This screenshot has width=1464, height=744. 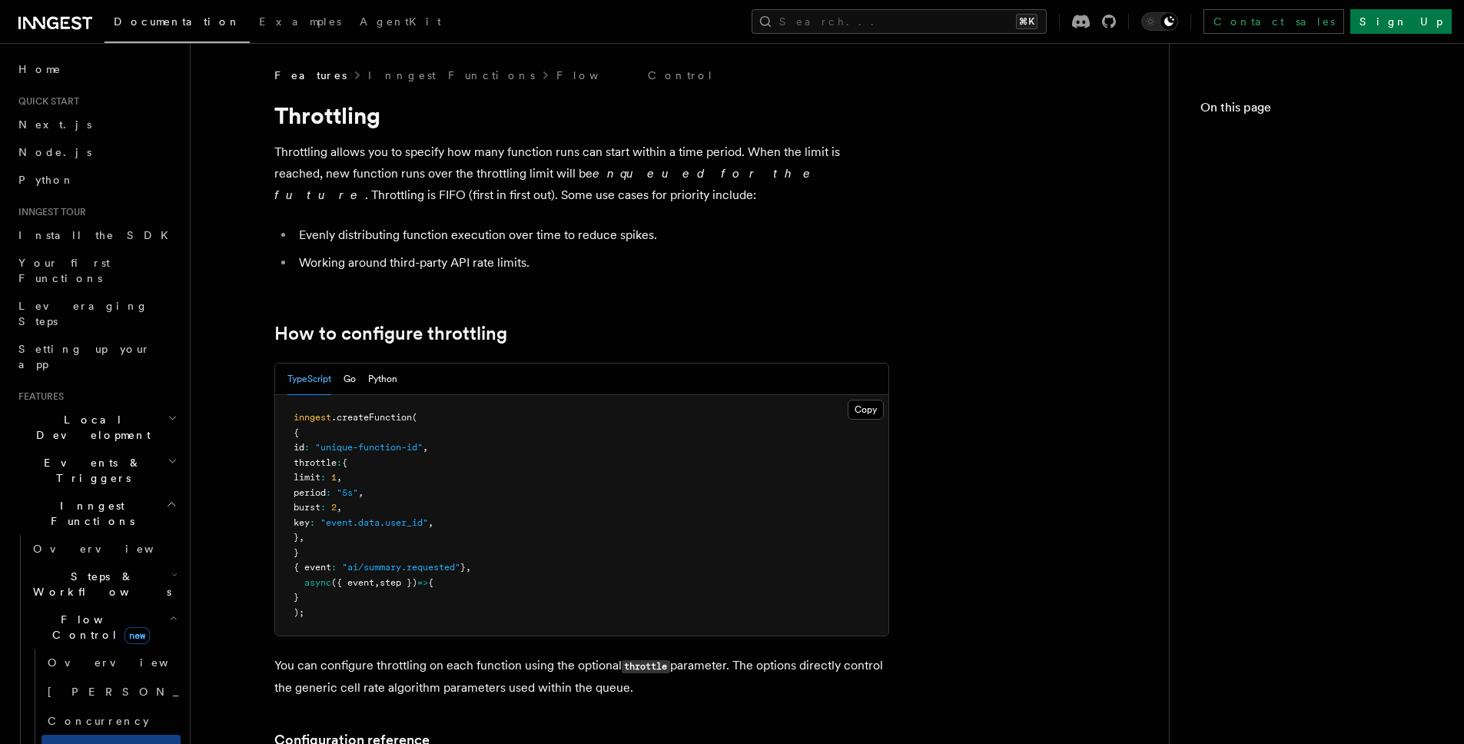 What do you see at coordinates (307, 507) in the screenshot?
I see `span: burst` at bounding box center [307, 507].